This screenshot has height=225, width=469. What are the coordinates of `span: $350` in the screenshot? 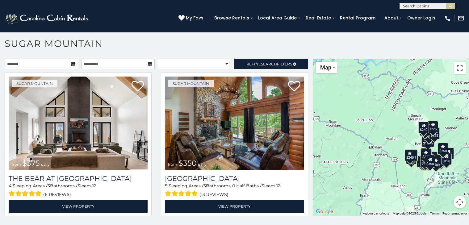 It's located at (187, 163).